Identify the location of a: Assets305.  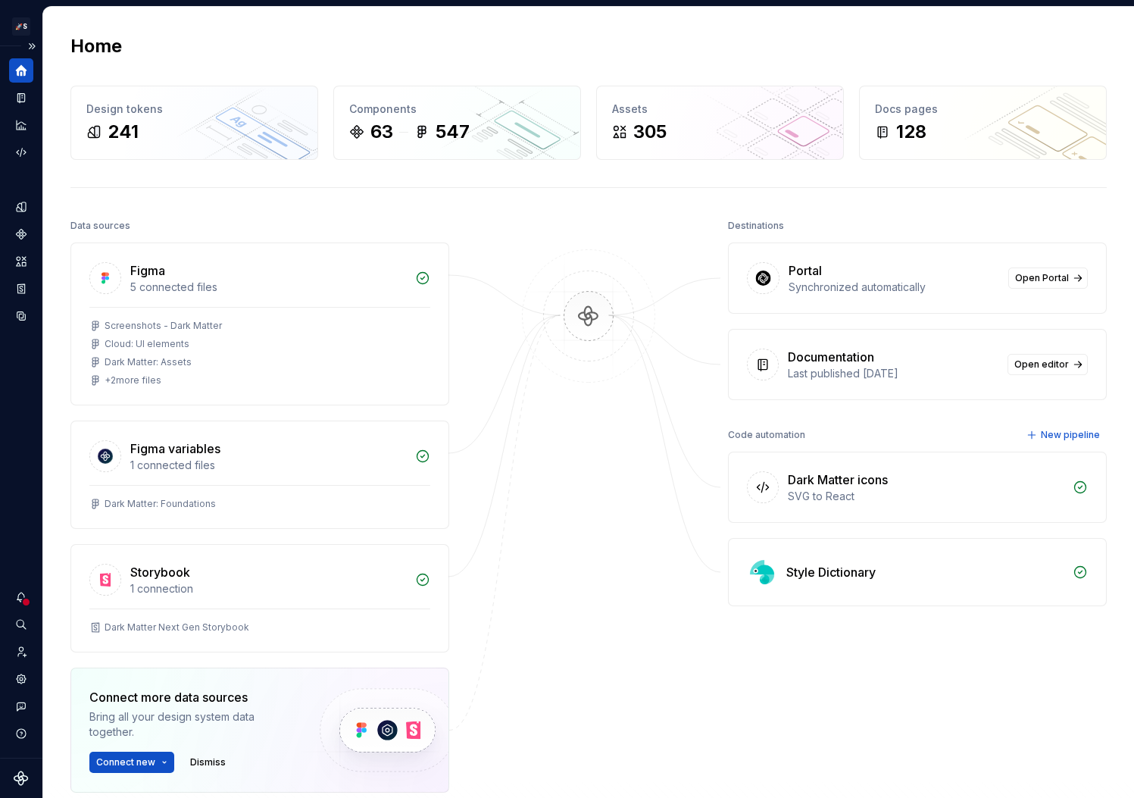
(720, 123).